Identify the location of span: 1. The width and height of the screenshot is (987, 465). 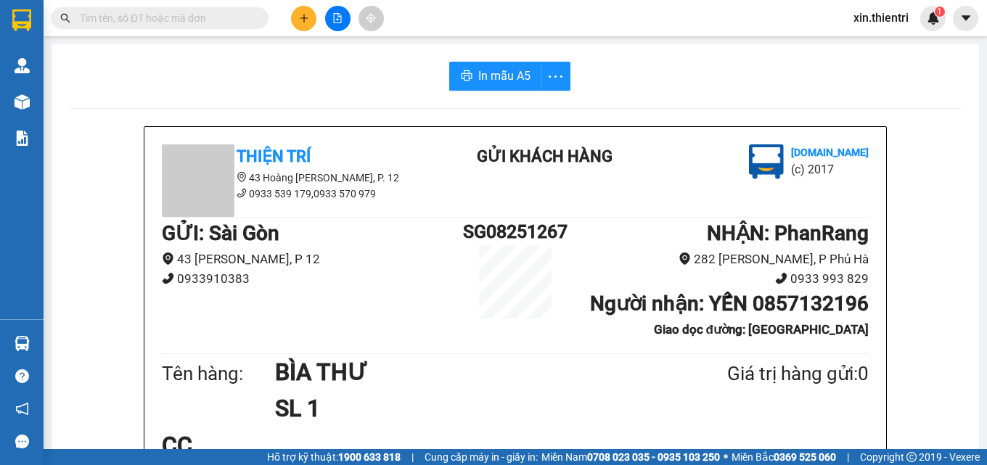
(939, 12).